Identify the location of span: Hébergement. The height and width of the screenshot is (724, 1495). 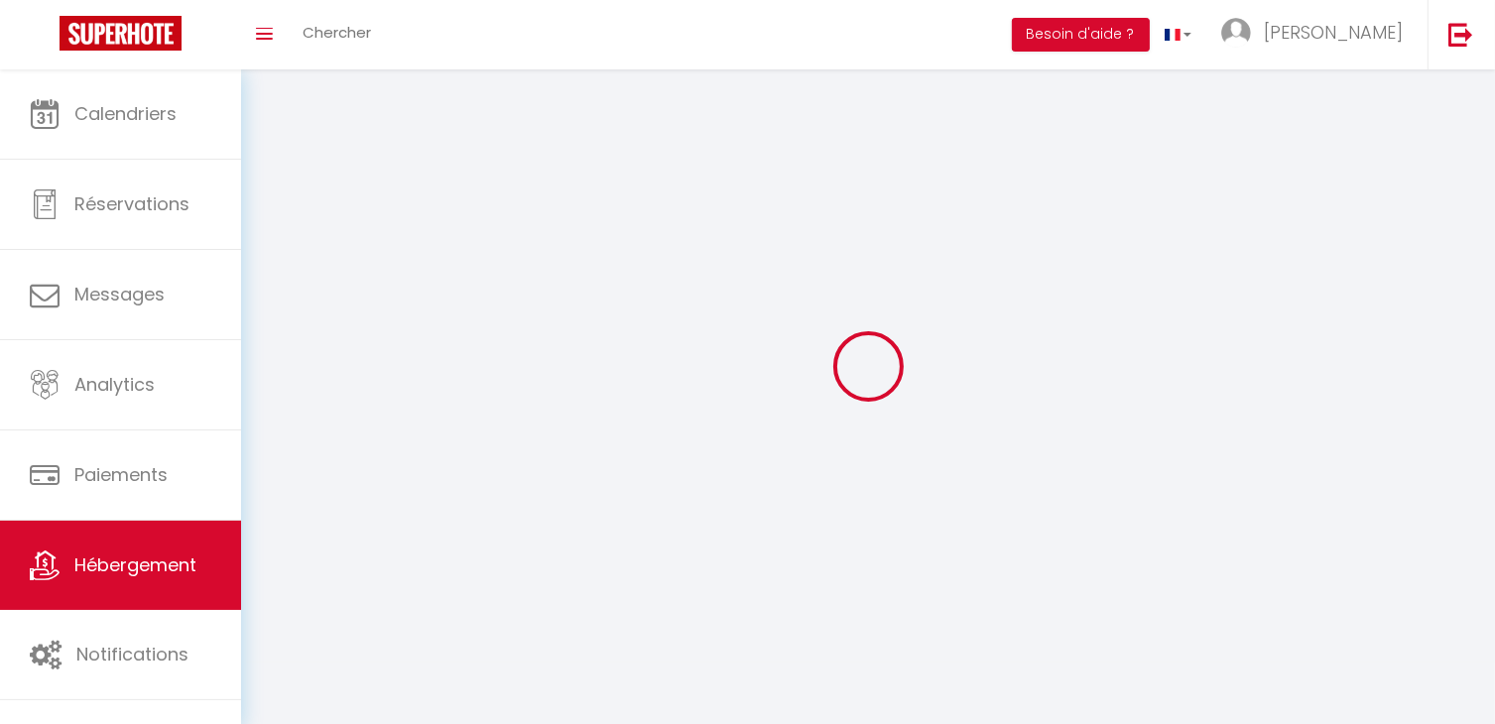
(135, 565).